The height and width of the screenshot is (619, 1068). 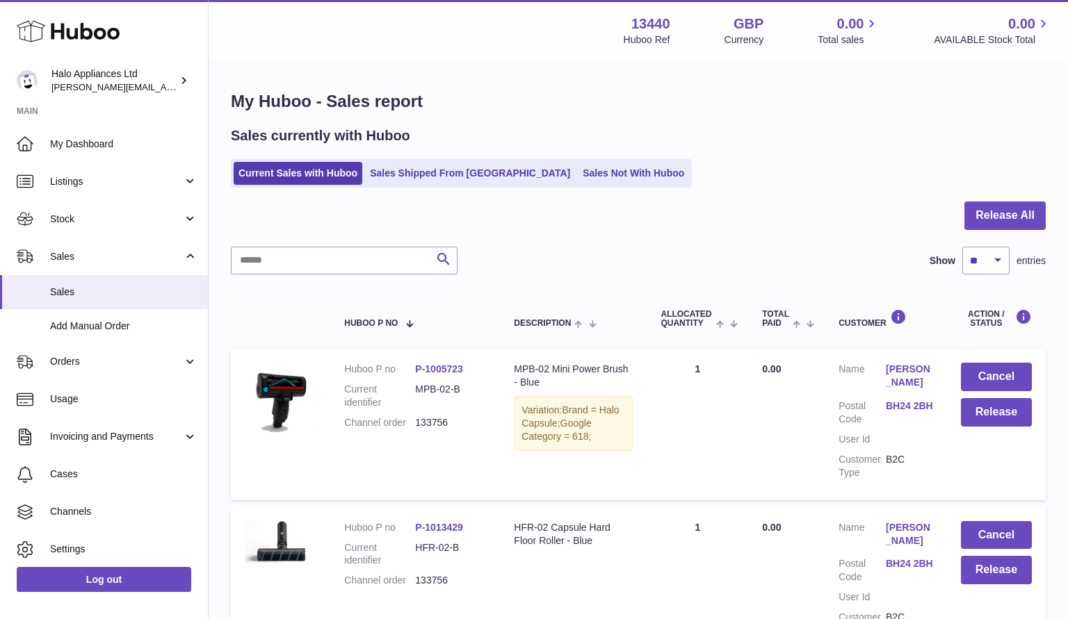 What do you see at coordinates (573, 535) in the screenshot?
I see `div: HFR-02 Capsule Hard Floor Roller - Blue` at bounding box center [573, 535].